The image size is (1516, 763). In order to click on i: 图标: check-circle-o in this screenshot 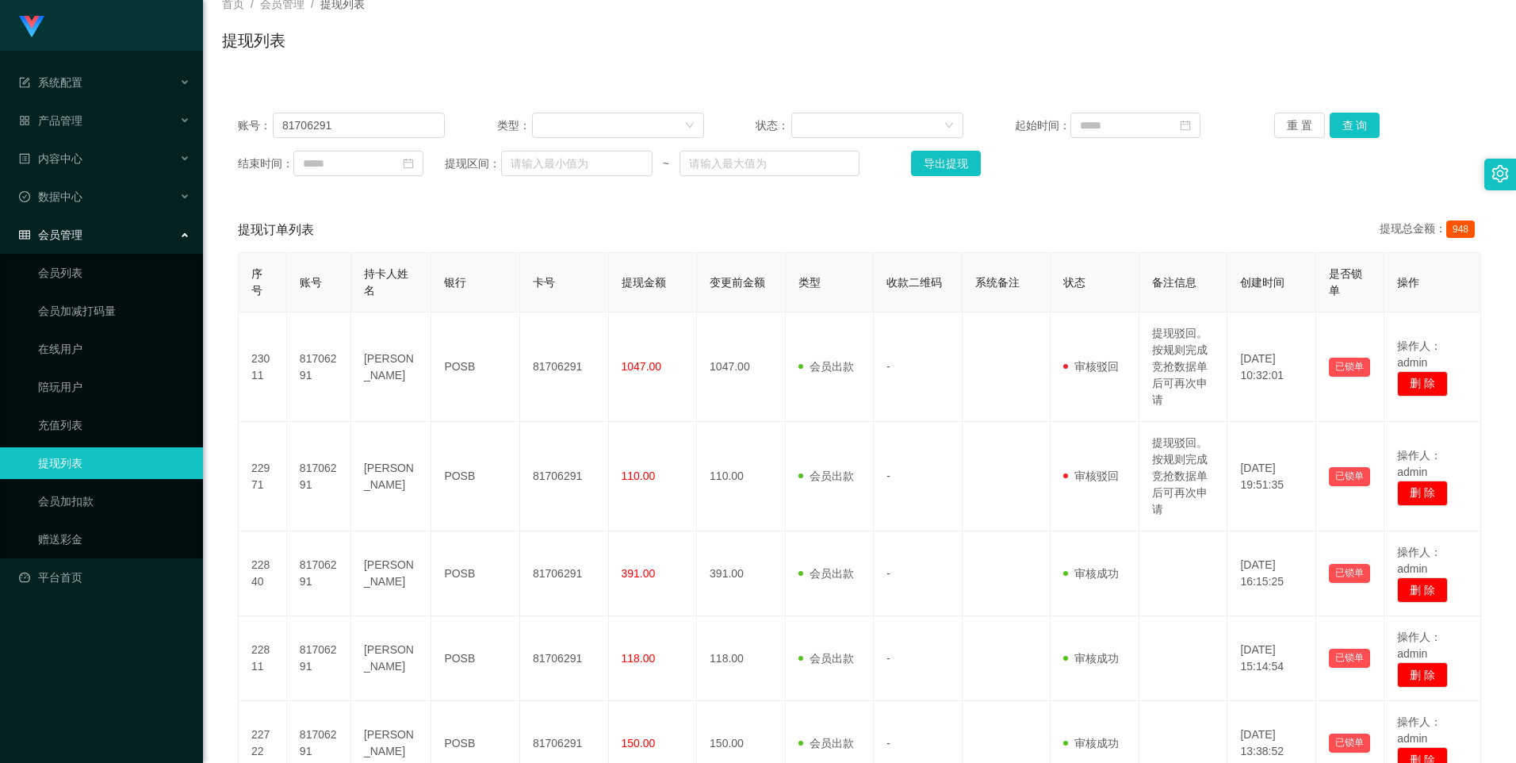, I will do `click(25, 197)`.